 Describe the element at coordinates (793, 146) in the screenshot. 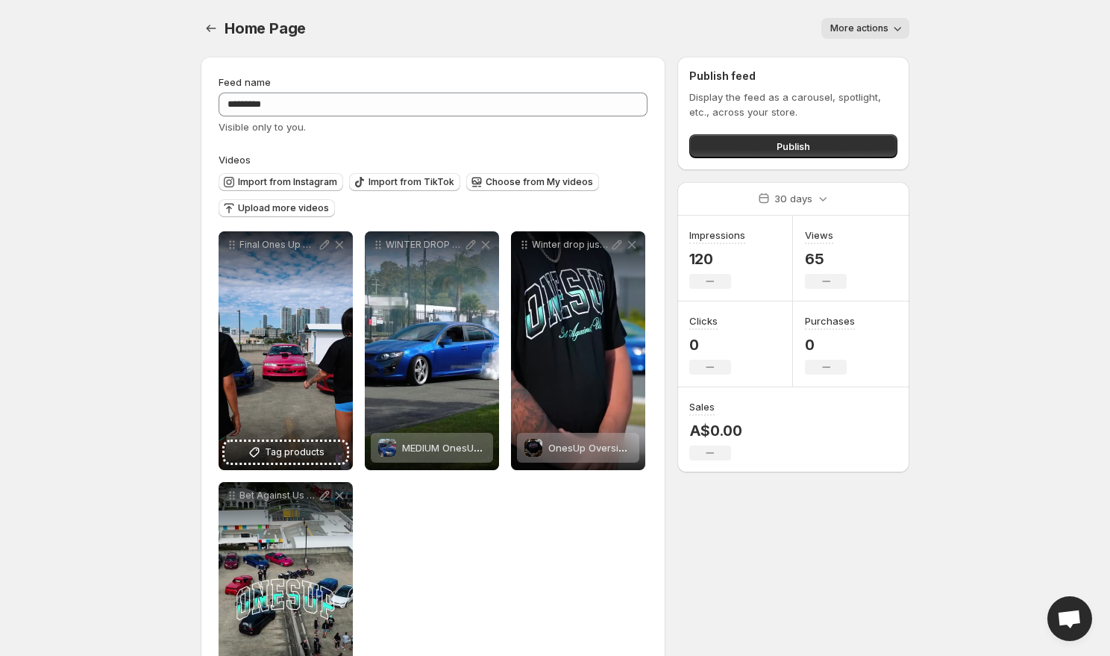

I see `button: Publish` at that location.